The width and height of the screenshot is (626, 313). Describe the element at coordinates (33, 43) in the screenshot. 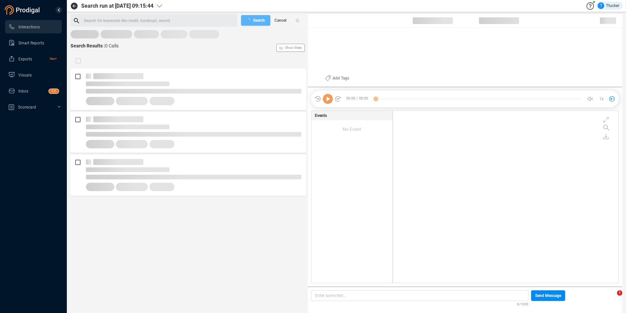

I see `li: Smart Reports` at that location.